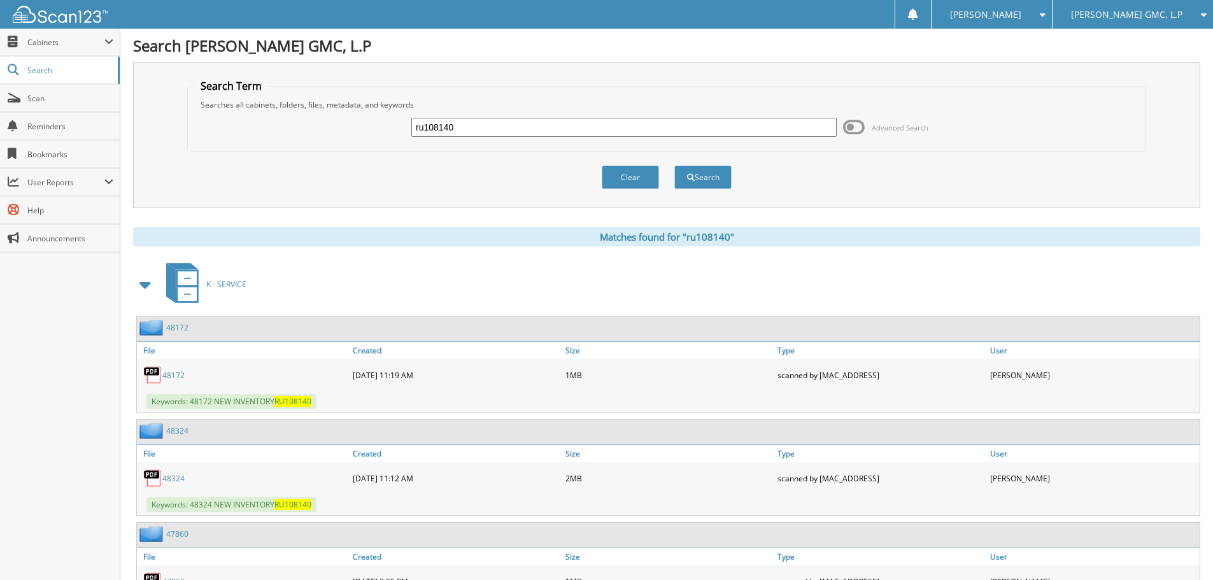  What do you see at coordinates (70, 126) in the screenshot?
I see `span: Reminders` at bounding box center [70, 126].